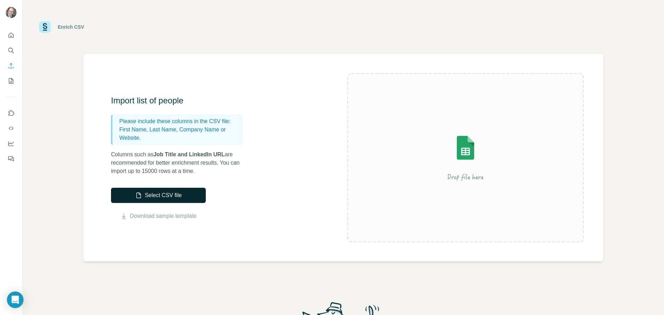  Describe the element at coordinates (11, 51) in the screenshot. I see `button: Search` at that location.